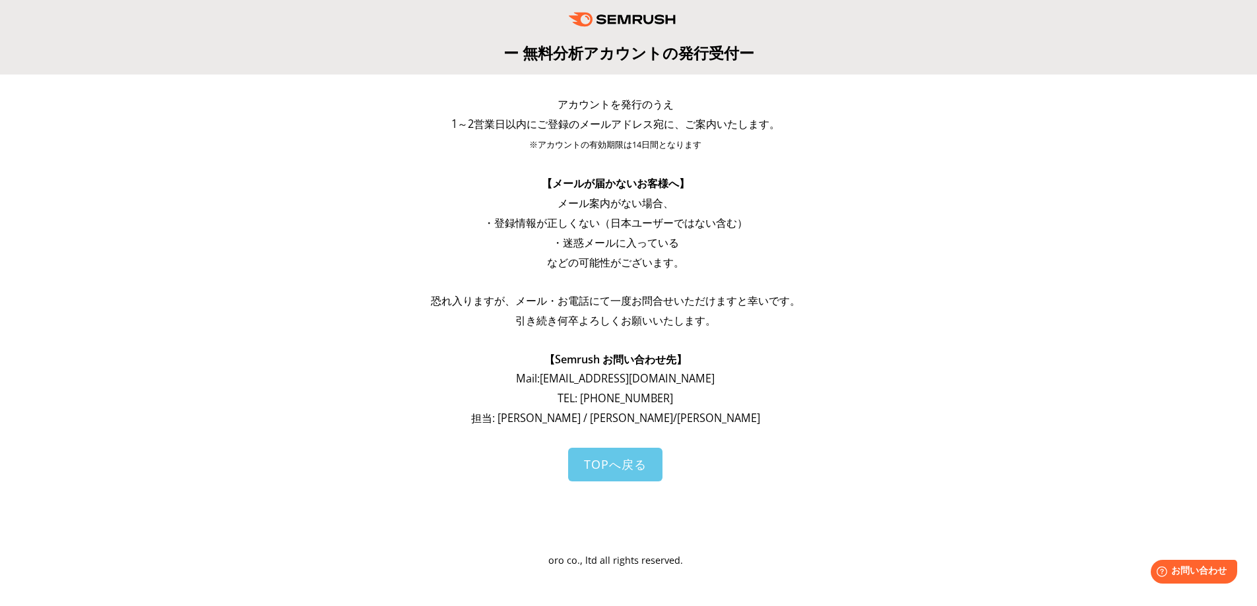 The width and height of the screenshot is (1257, 606). Describe the element at coordinates (616, 360) in the screenshot. I see `span: 【Semrush お問い合わせ先】` at that location.